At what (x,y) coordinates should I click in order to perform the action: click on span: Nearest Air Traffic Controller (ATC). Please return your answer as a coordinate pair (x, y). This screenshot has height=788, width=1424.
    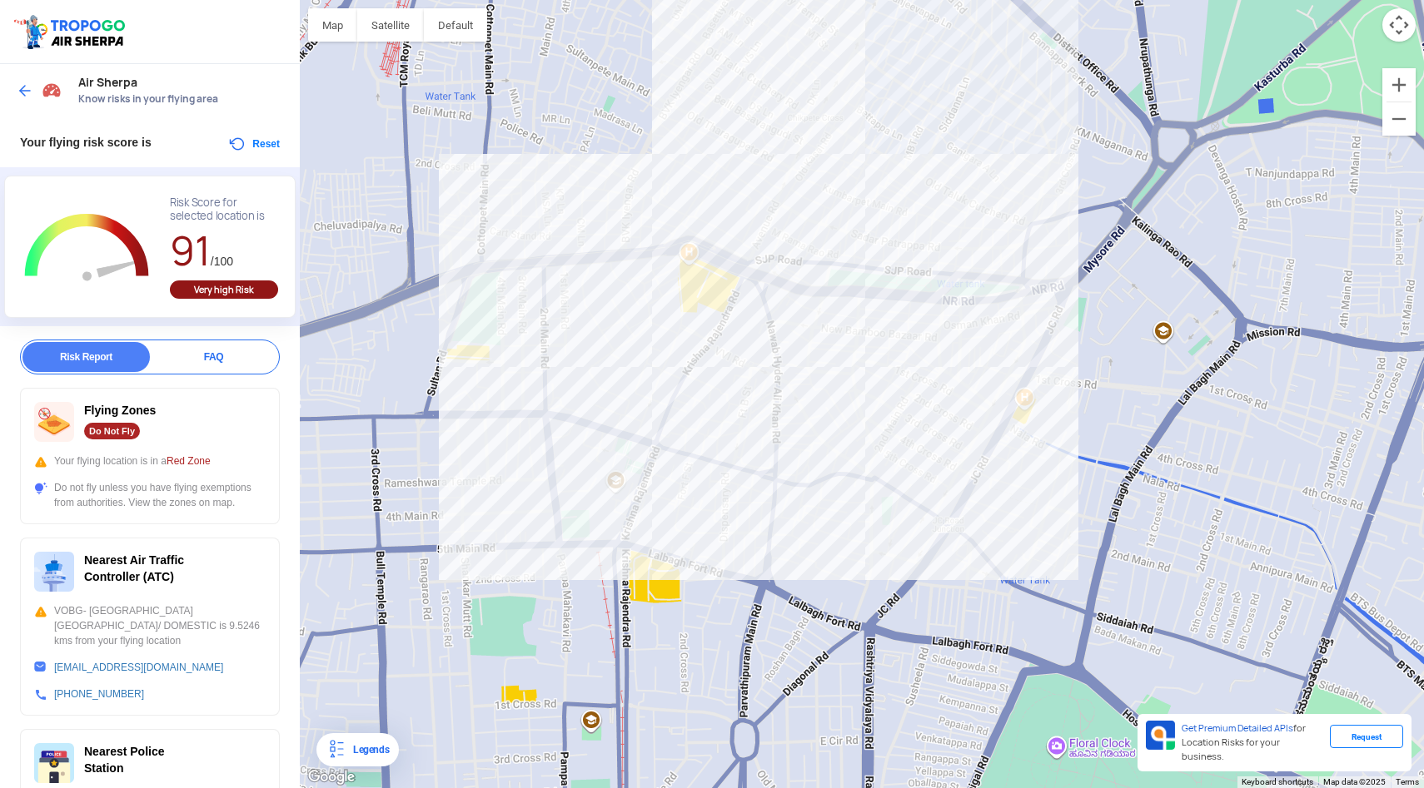
    Looking at the image, I should click on (134, 569).